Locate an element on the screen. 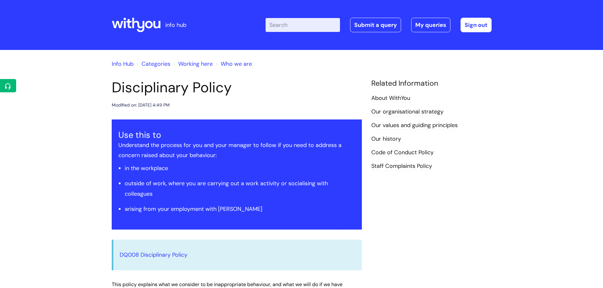 The image size is (603, 288). input: Search is located at coordinates (302, 25).